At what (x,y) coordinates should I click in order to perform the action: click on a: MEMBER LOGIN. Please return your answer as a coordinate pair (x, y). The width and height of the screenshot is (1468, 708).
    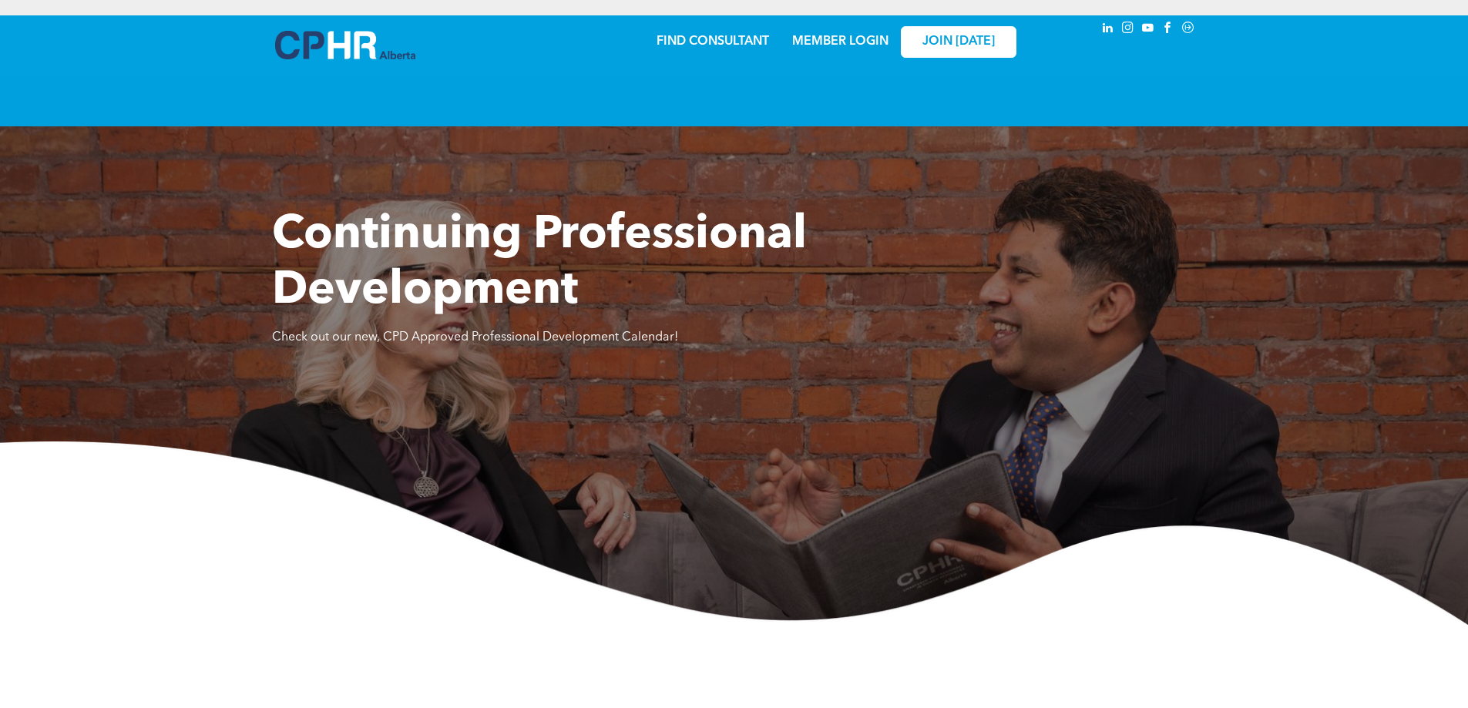
    Looking at the image, I should click on (840, 42).